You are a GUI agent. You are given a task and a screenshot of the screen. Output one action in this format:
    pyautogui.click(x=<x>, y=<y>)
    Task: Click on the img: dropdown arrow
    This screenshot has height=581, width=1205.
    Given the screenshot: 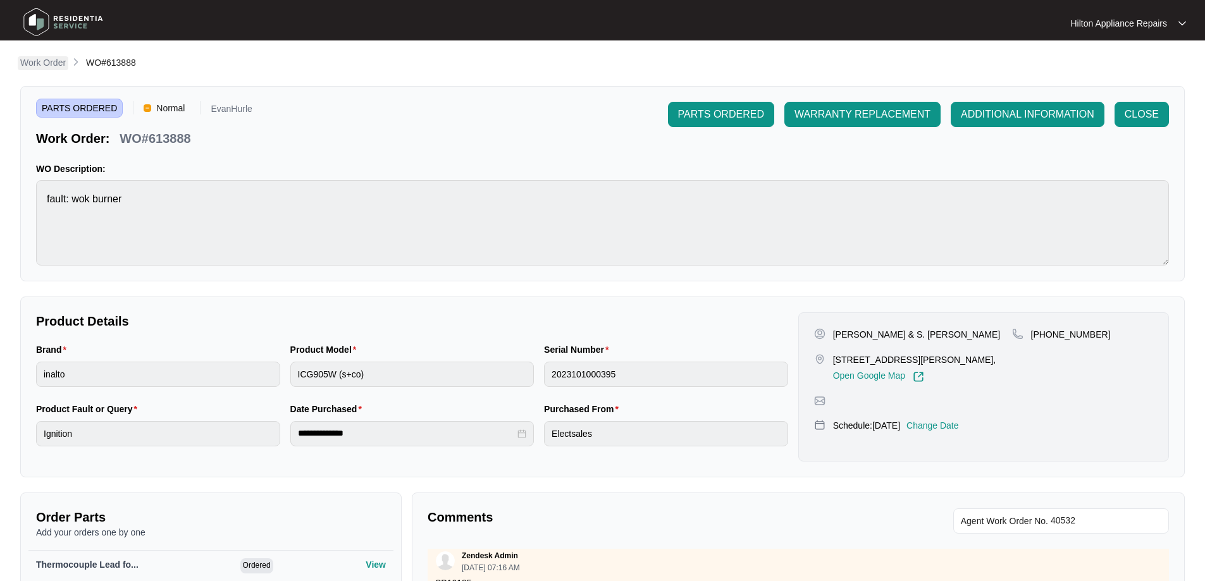 What is the action you would take?
    pyautogui.click(x=1182, y=23)
    